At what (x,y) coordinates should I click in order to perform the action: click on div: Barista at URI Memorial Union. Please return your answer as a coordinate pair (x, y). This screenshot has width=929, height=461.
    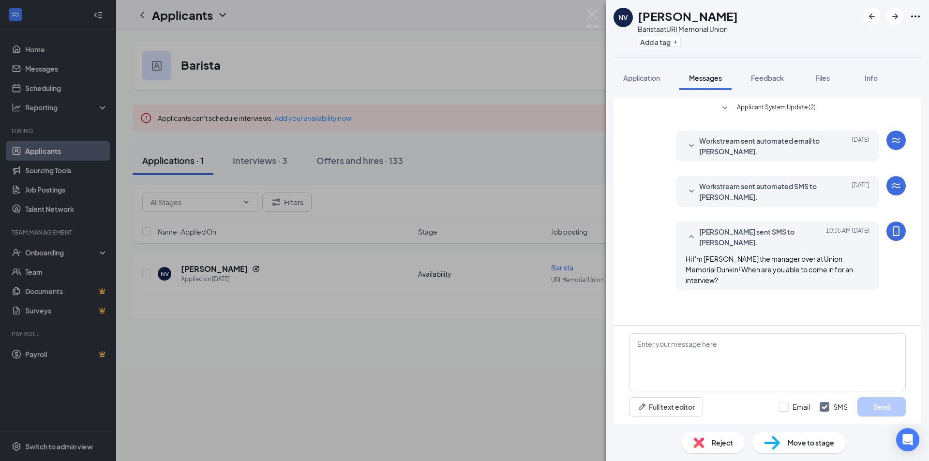
    Looking at the image, I should click on (687, 29).